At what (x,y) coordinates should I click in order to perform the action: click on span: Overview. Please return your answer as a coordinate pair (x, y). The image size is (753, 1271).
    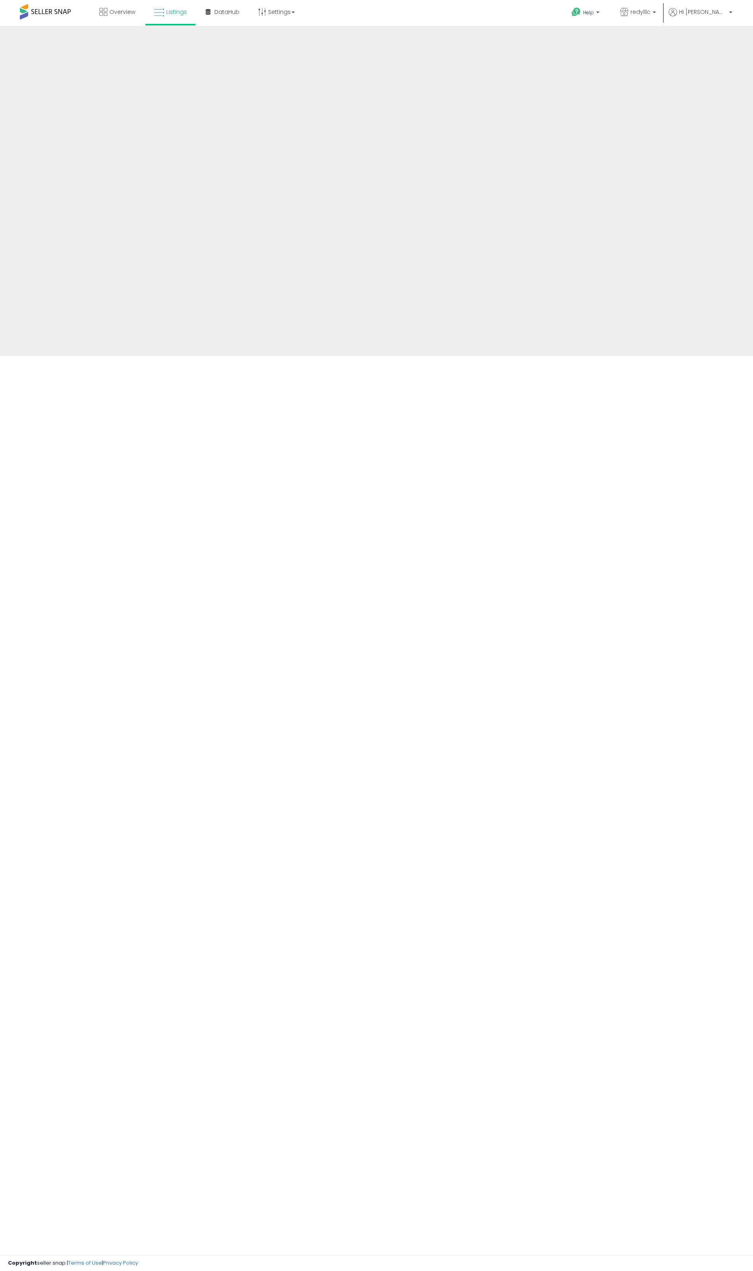
    Looking at the image, I should click on (122, 12).